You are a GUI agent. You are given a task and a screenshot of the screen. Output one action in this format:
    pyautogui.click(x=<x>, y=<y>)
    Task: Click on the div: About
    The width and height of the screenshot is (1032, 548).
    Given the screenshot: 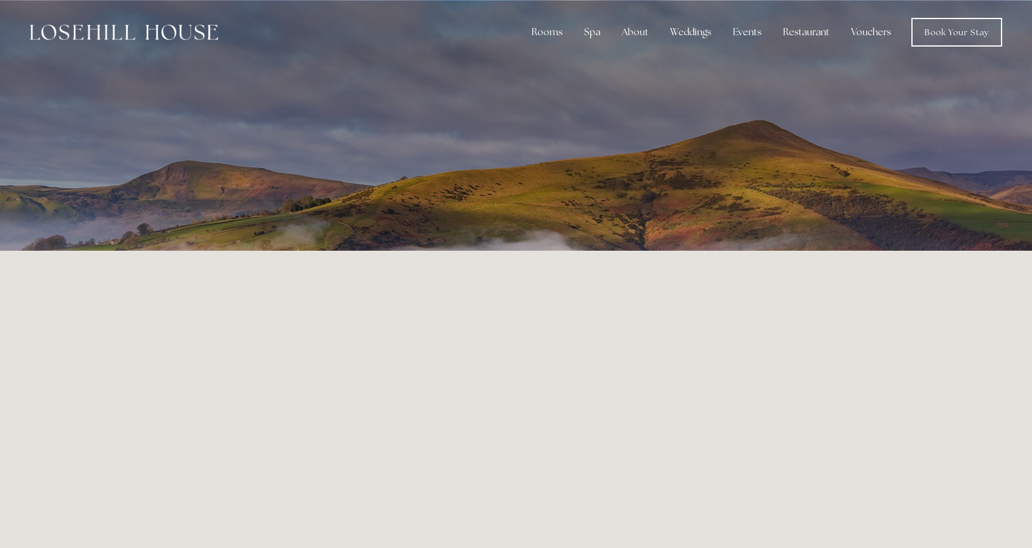 What is the action you would take?
    pyautogui.click(x=635, y=32)
    